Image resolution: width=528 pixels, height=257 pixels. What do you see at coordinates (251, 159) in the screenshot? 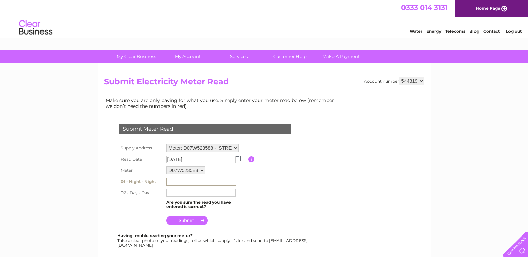
I see `input: Information` at bounding box center [251, 159].